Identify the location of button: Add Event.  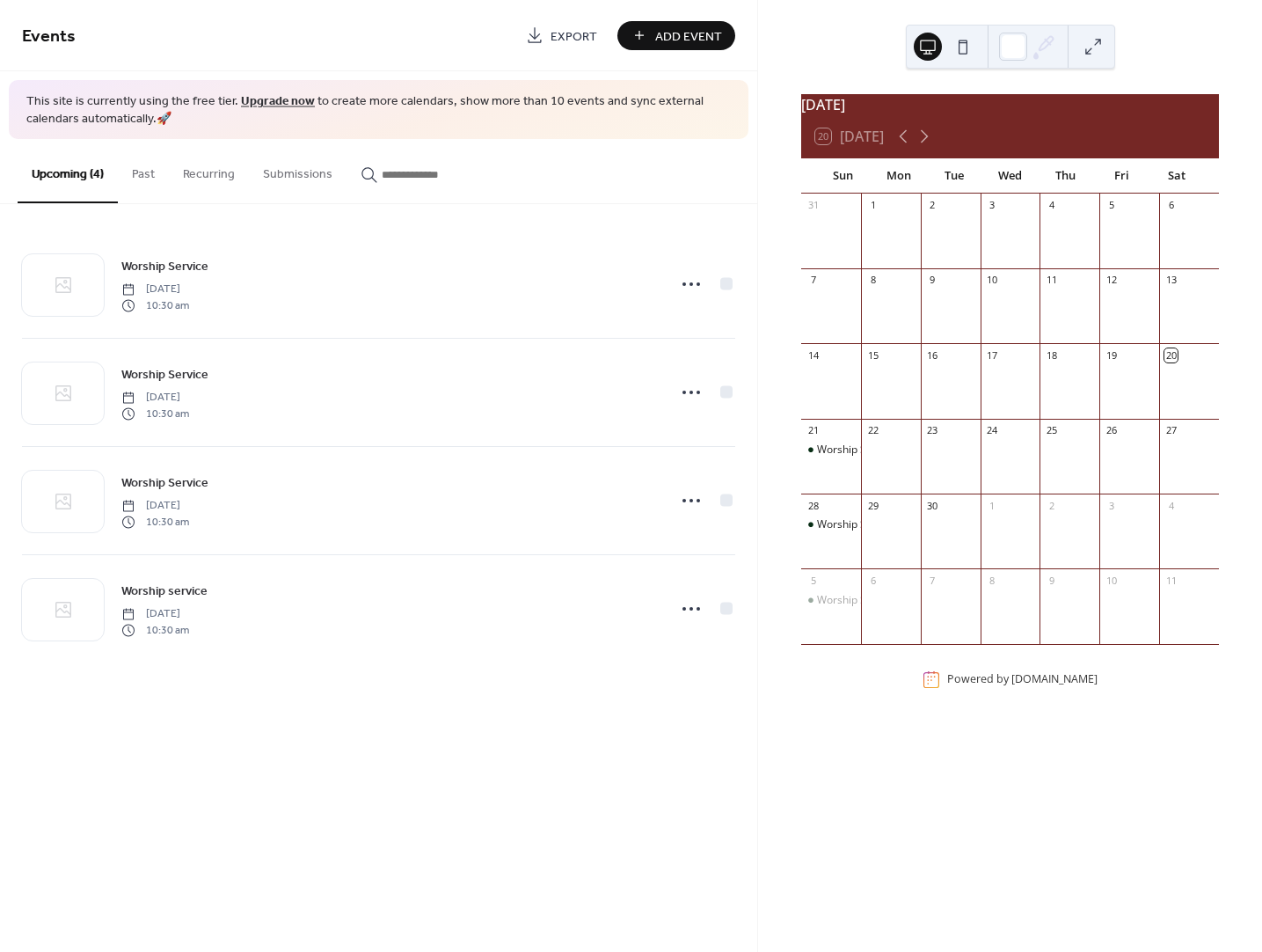
(677, 35).